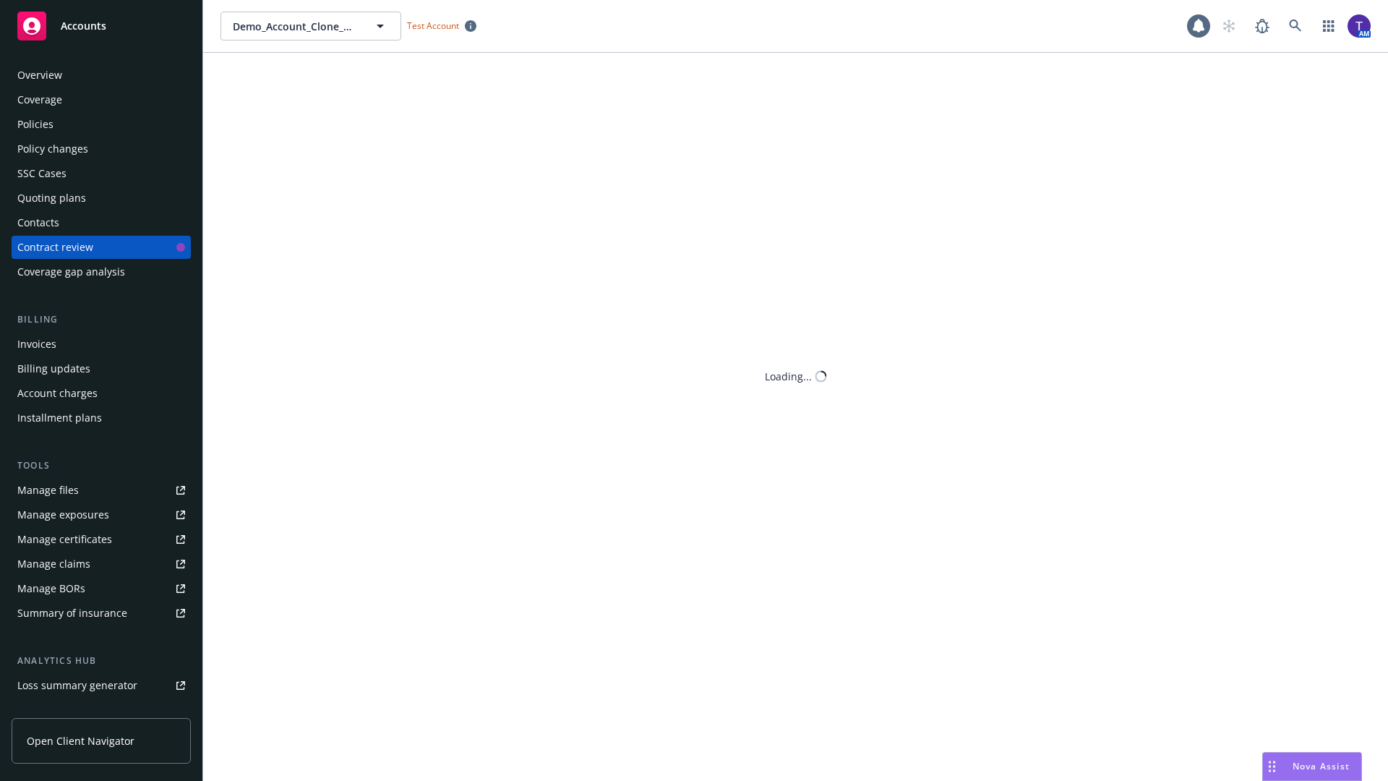 This screenshot has width=1388, height=781. Describe the element at coordinates (1329, 26) in the screenshot. I see `a: Switch app` at that location.